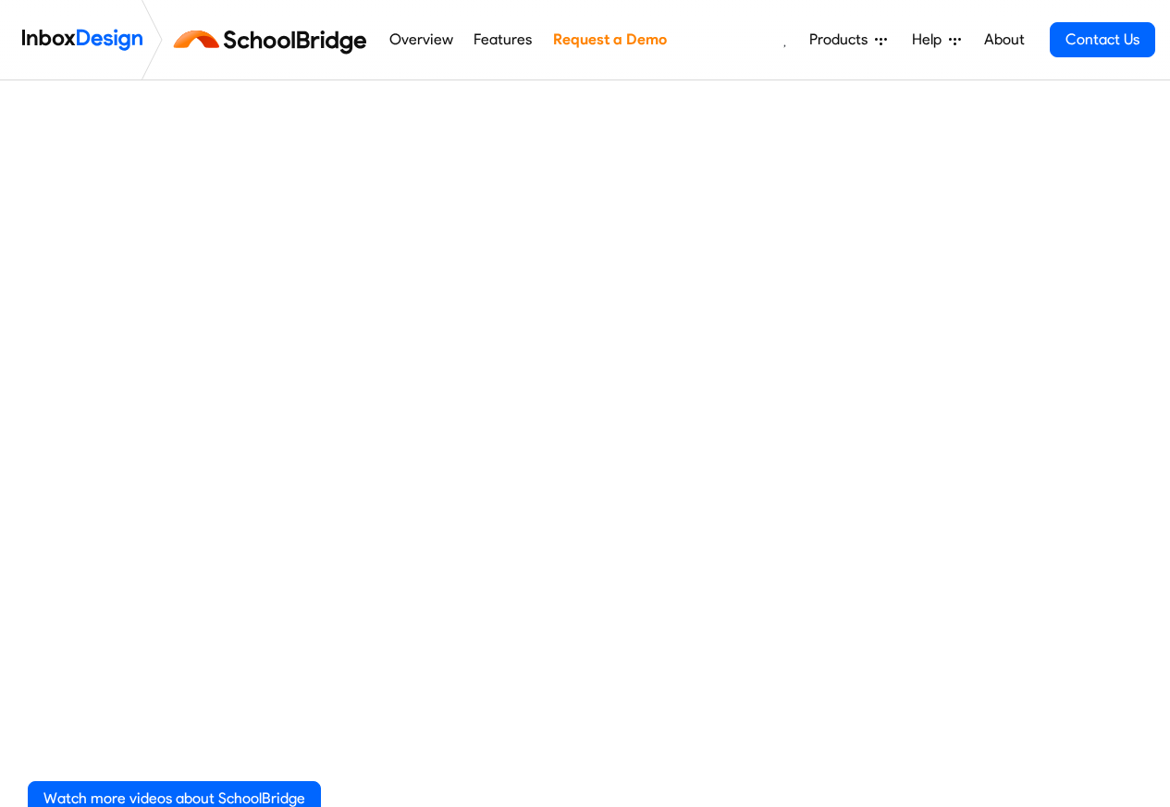 The width and height of the screenshot is (1170, 807). I want to click on span: Help, so click(930, 40).